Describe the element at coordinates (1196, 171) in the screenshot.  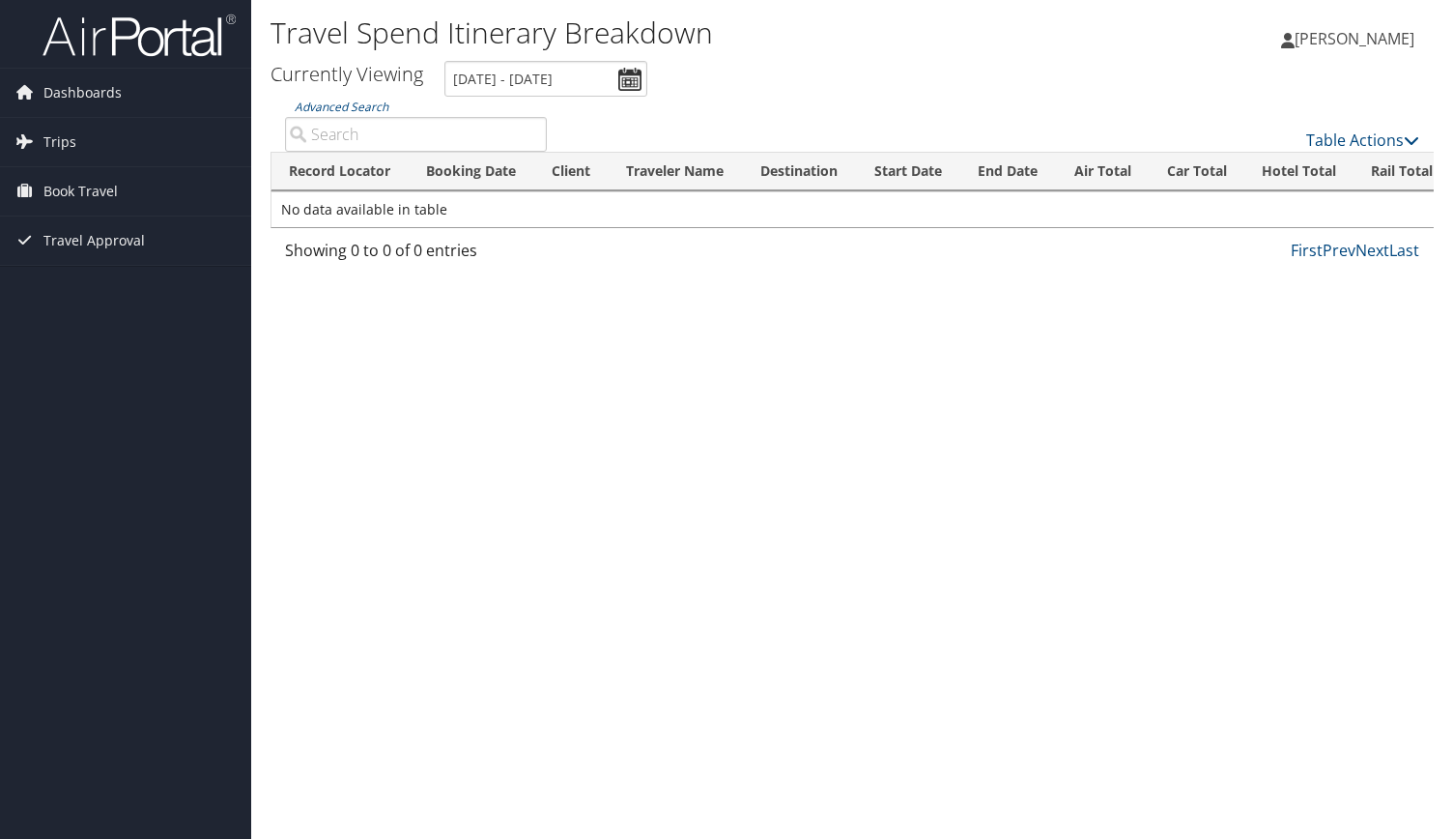
I see `th: Car Total: activate to sort column ascending` at that location.